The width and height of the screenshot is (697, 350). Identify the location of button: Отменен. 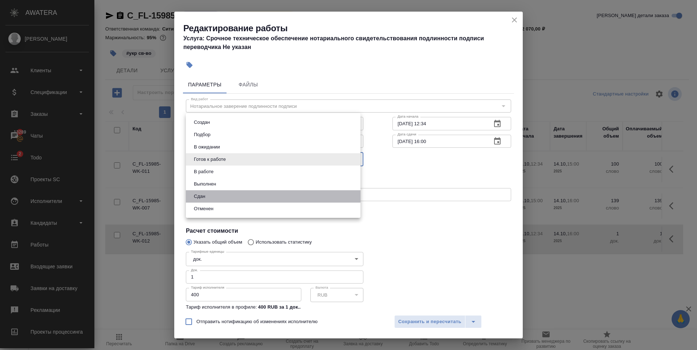
(204, 209).